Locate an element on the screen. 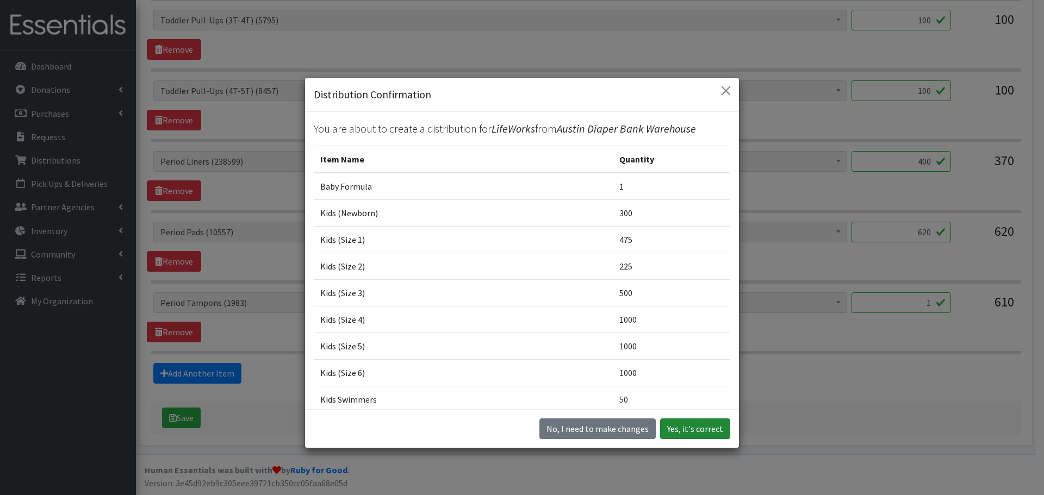  td: Baby Formula is located at coordinates (463, 187).